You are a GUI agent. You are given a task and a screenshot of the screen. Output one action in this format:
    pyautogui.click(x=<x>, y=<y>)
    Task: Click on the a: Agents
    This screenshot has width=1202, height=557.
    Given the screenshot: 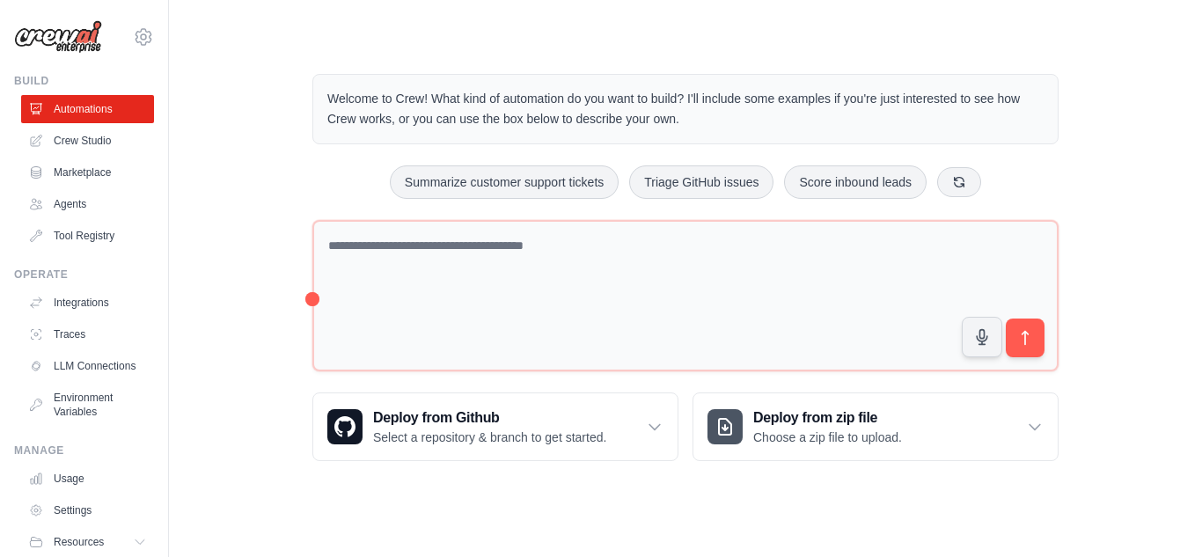 What is the action you would take?
    pyautogui.click(x=87, y=204)
    